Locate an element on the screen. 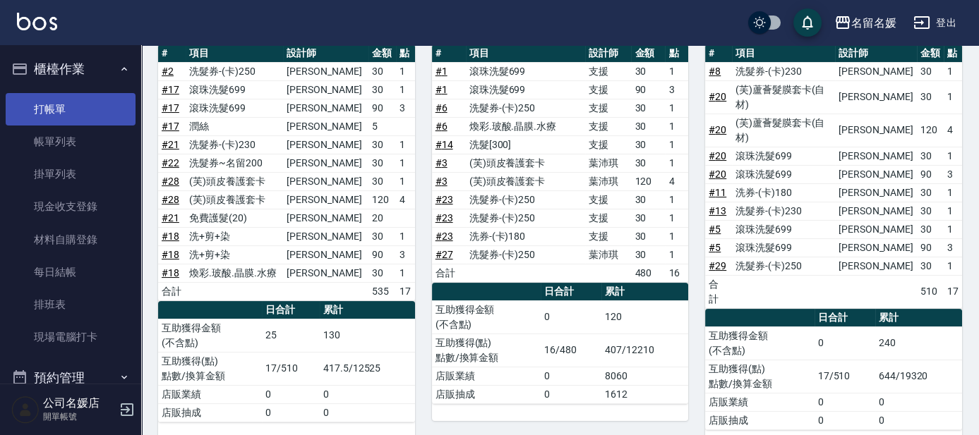 The height and width of the screenshot is (435, 979). td: 16 is located at coordinates (676, 273).